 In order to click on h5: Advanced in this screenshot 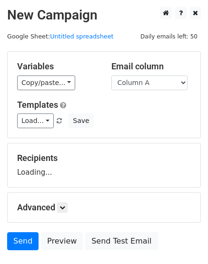, I will do `click(104, 208)`.